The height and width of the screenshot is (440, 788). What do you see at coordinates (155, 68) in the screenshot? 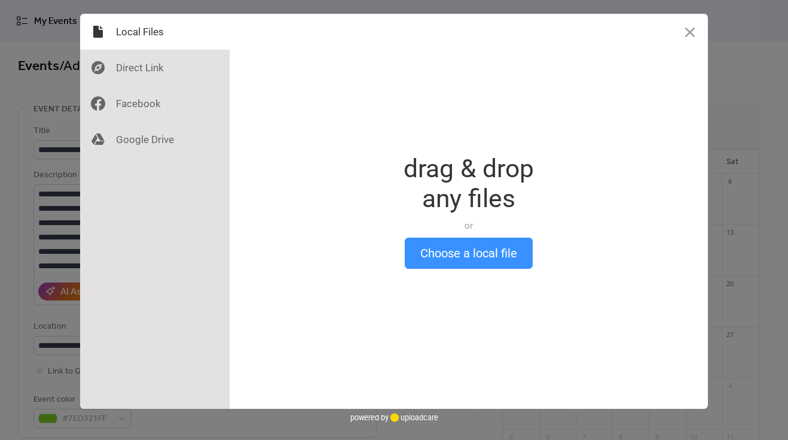
I see `div: Direct Link` at bounding box center [155, 68].